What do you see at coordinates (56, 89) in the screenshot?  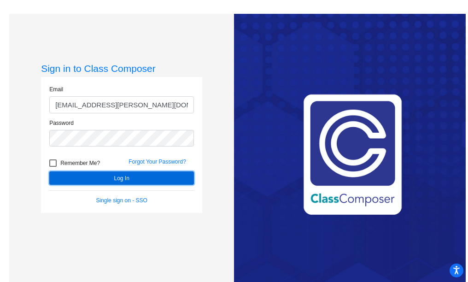 I see `label: Email` at bounding box center [56, 89].